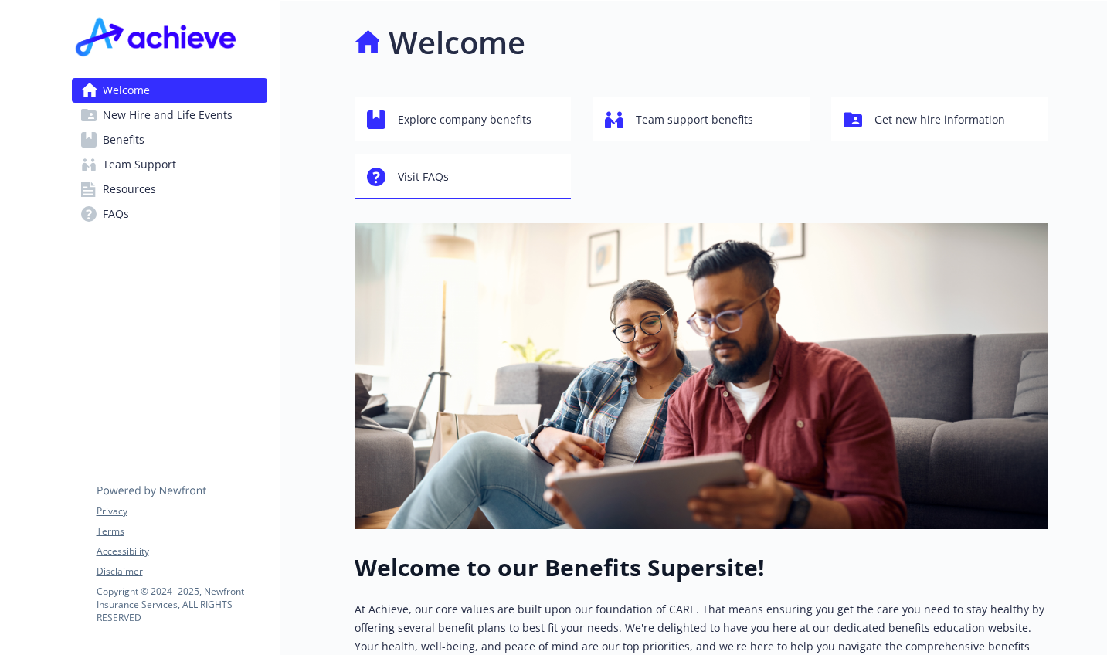 The width and height of the screenshot is (1107, 655). What do you see at coordinates (463, 119) in the screenshot?
I see `button: Explore company benefits` at bounding box center [463, 119].